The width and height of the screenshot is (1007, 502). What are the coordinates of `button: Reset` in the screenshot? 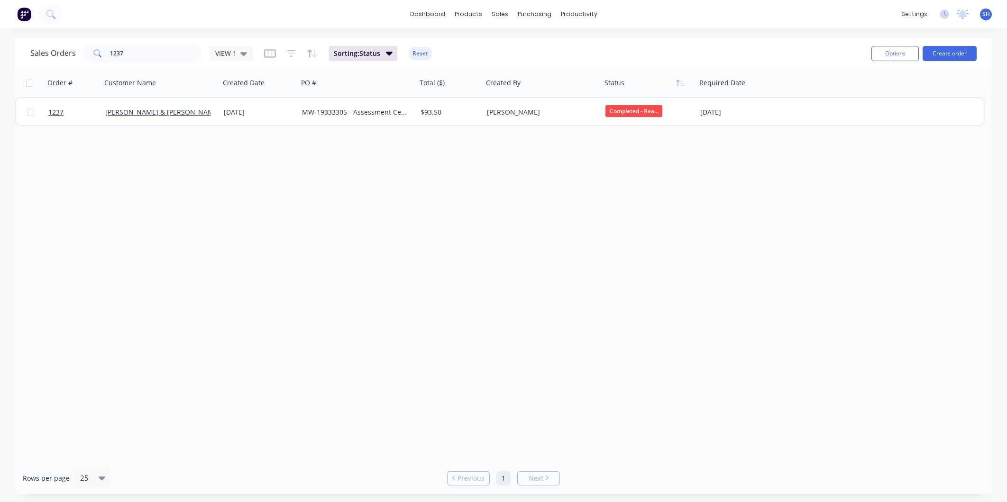 It's located at (420, 54).